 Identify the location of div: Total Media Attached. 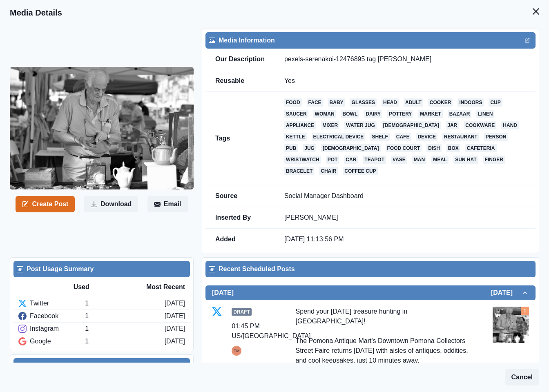
(525, 311).